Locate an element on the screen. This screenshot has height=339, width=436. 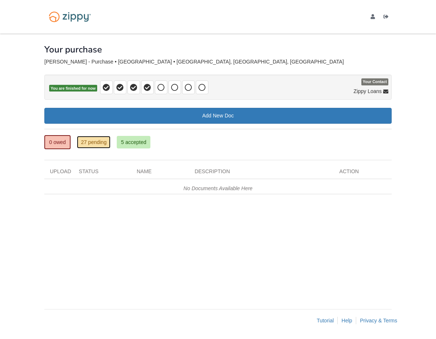
a: 0 owed is located at coordinates (57, 142).